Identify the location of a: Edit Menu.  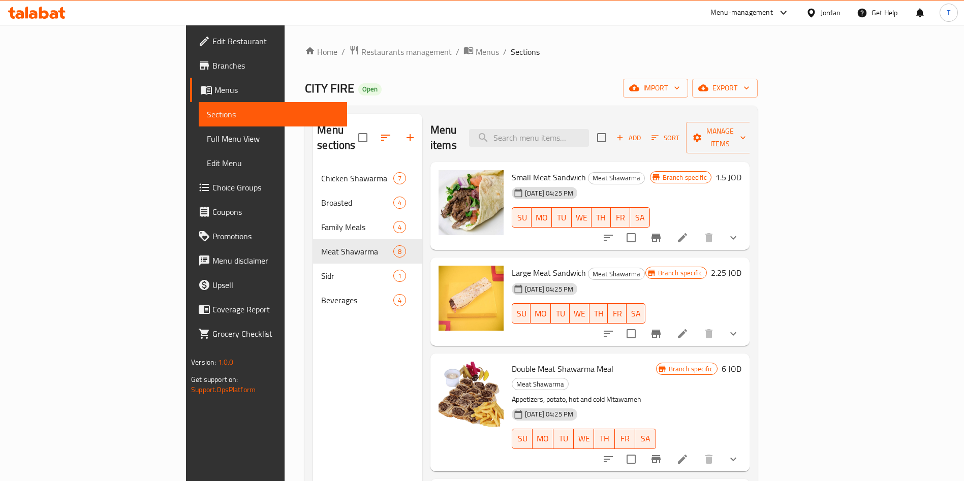
(273, 163).